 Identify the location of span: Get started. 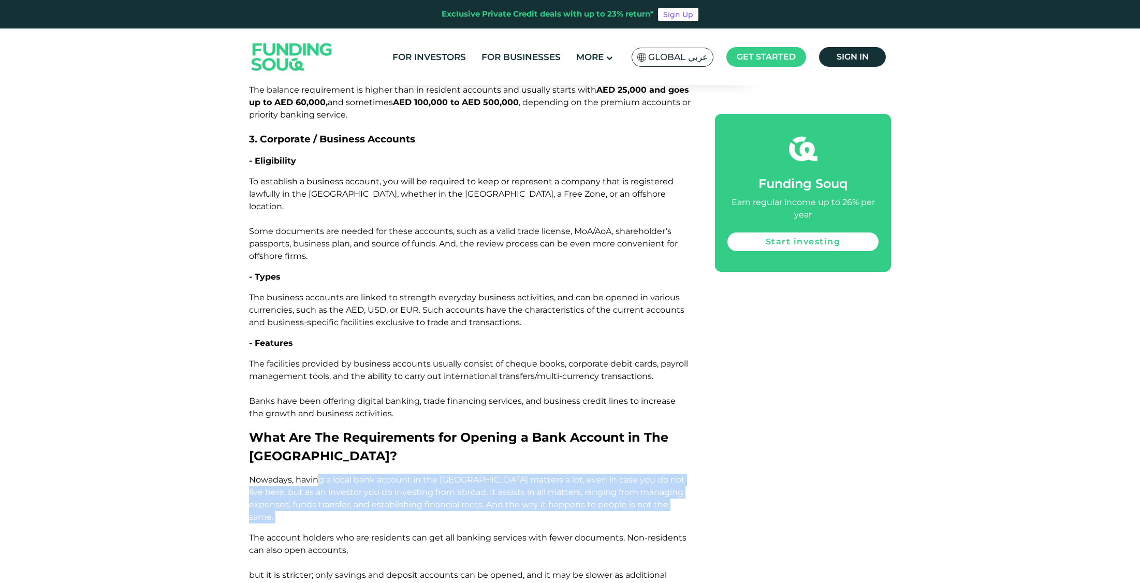
(766, 56).